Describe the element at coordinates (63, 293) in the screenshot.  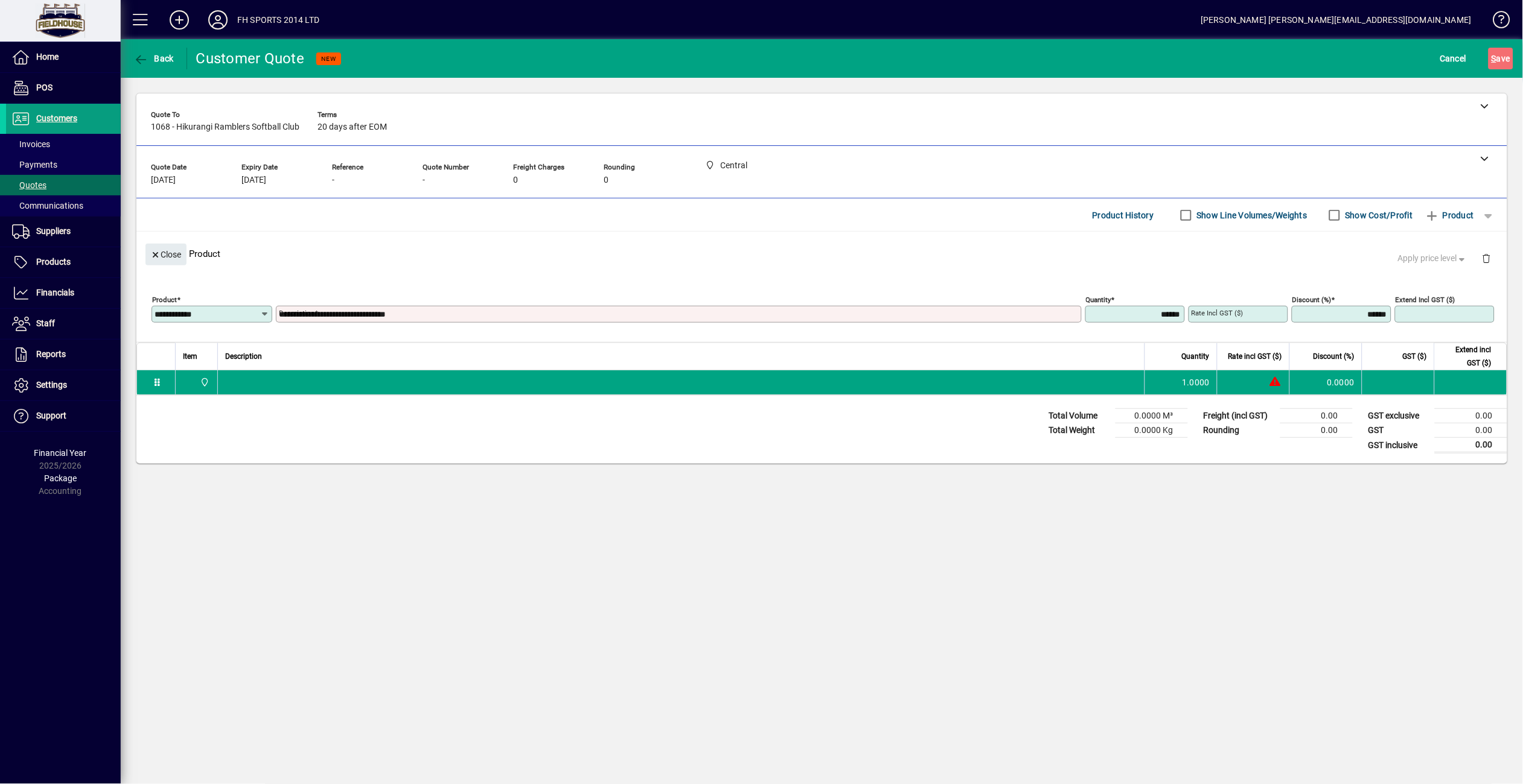
I see `a: Financials` at that location.